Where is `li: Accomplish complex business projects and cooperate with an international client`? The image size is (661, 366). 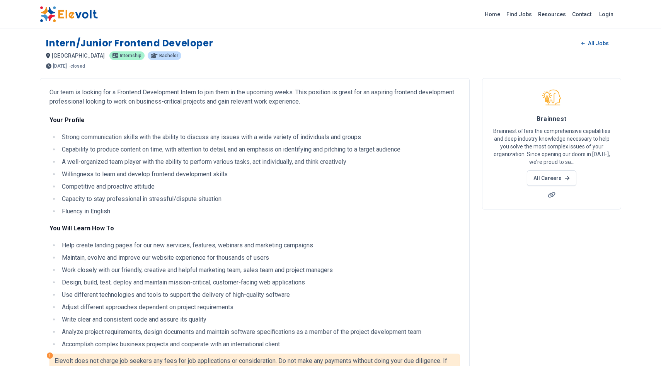
li: Accomplish complex business projects and cooperate with an international client is located at coordinates (260, 344).